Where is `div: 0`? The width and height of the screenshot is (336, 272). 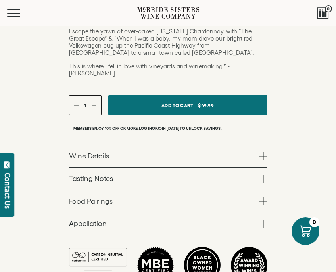 div: 0 is located at coordinates (314, 222).